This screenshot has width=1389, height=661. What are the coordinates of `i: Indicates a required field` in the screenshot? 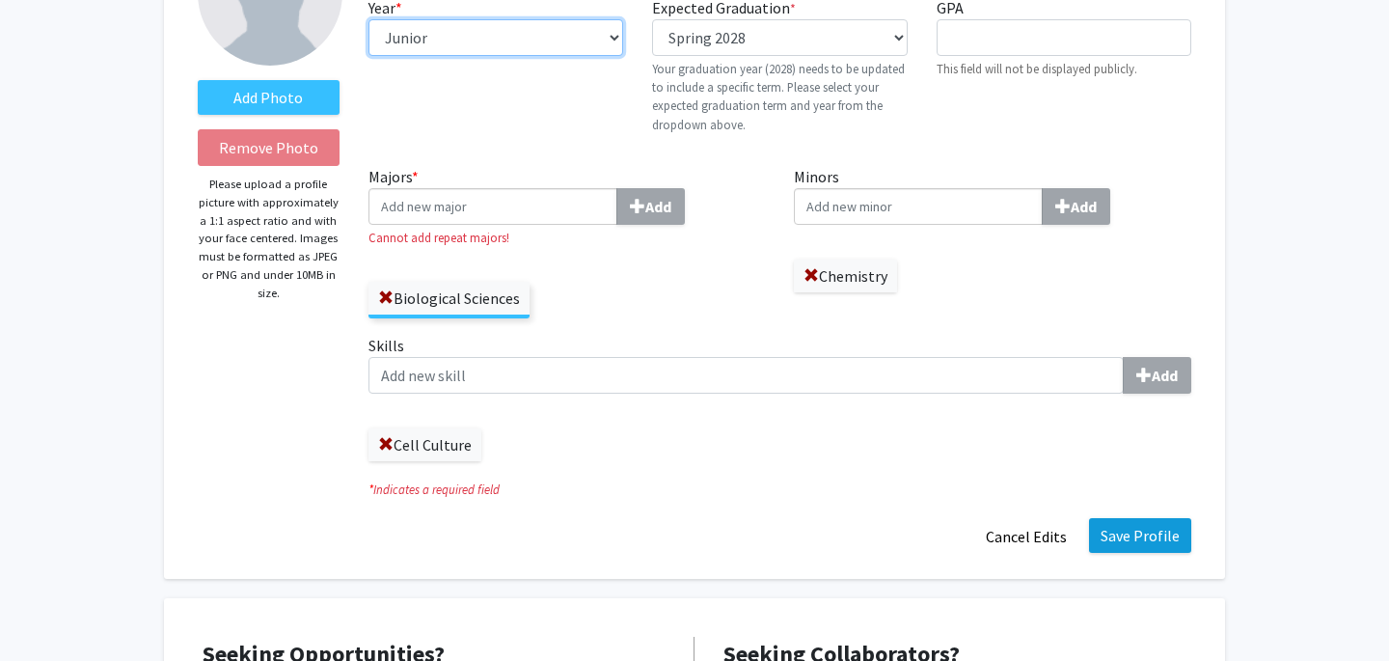 It's located at (779, 489).